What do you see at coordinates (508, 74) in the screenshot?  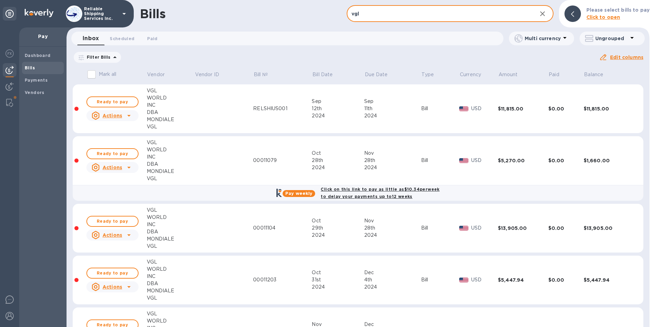 I see `p: Amount` at bounding box center [508, 74].